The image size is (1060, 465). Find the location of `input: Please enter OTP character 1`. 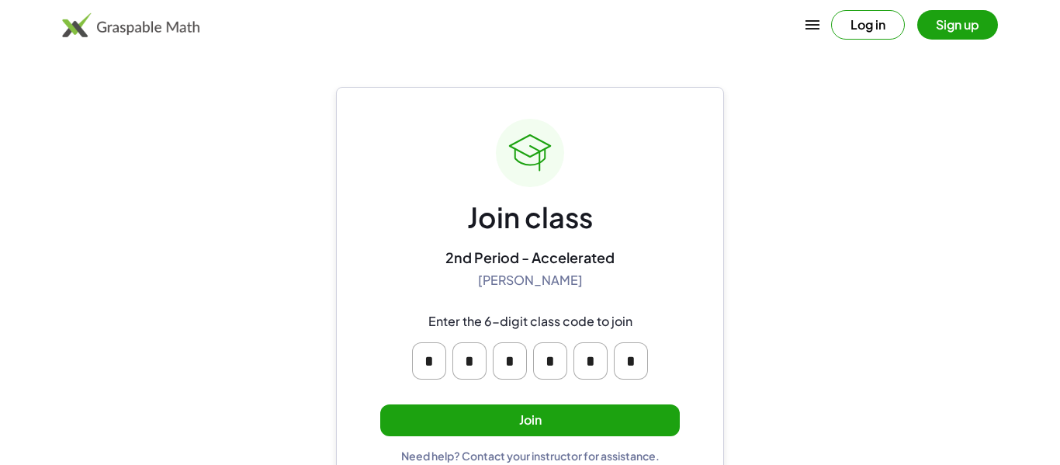

input: Please enter OTP character 1 is located at coordinates (429, 361).